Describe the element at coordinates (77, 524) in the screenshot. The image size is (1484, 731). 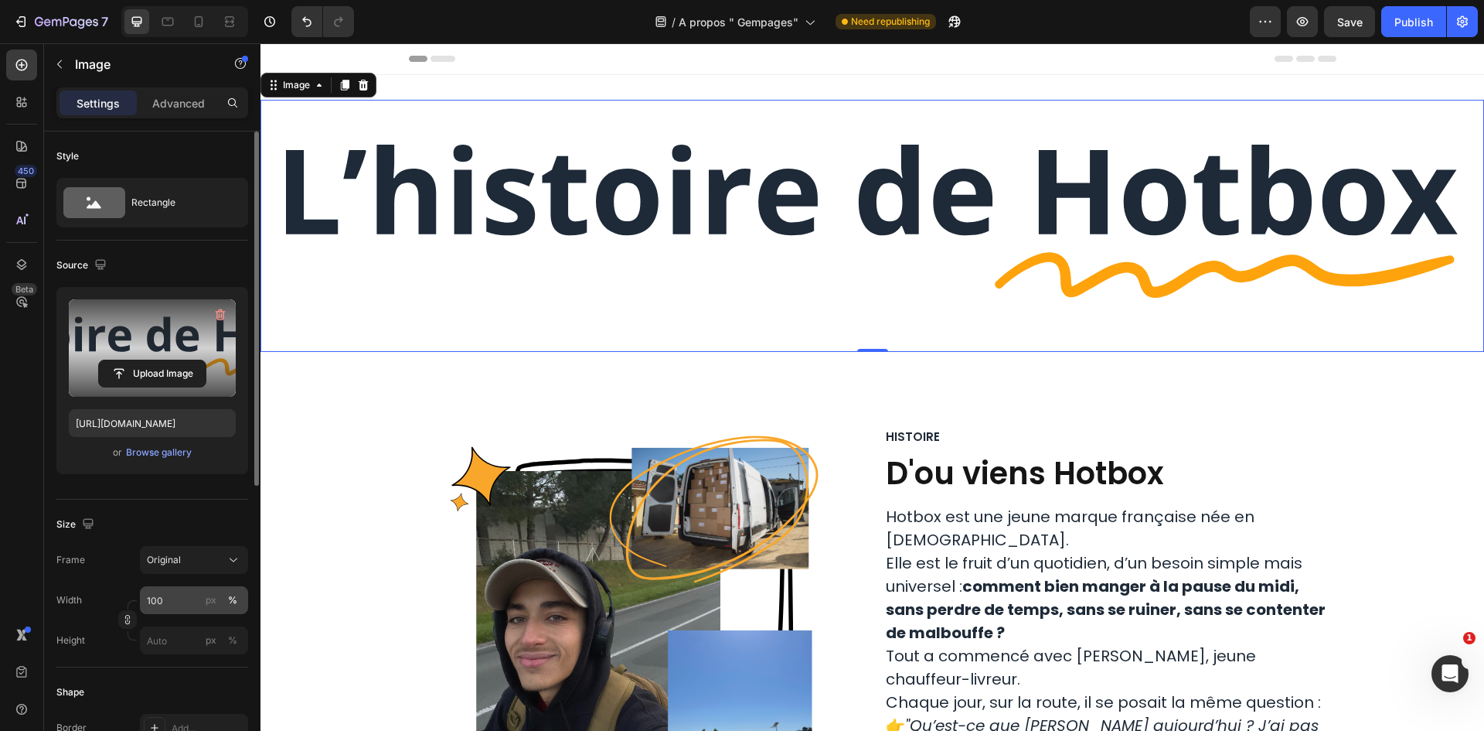
I see `div: Size` at that location.